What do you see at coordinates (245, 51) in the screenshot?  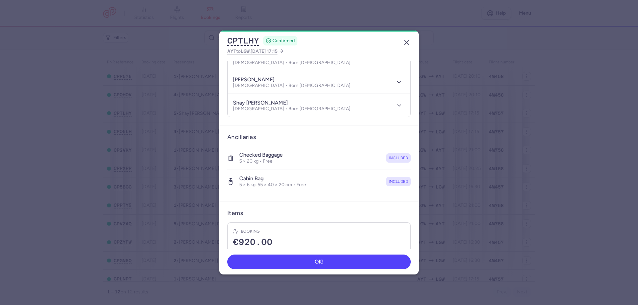 I see `span: LGW` at bounding box center [245, 51].